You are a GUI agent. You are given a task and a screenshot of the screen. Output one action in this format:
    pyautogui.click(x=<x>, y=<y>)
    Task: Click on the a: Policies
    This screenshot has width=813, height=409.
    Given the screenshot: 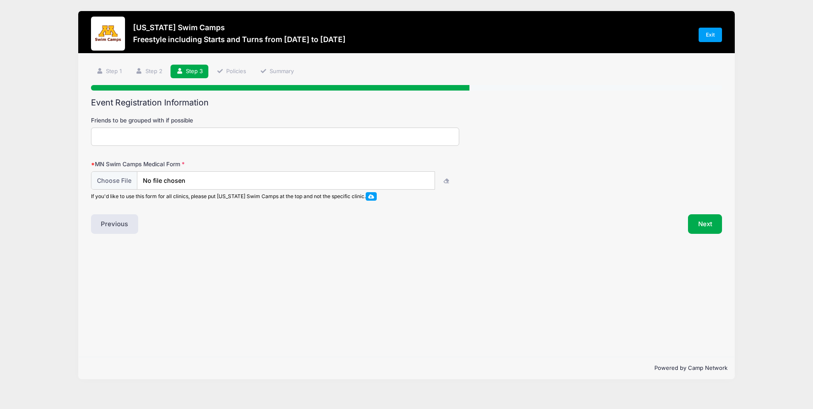 What is the action you would take?
    pyautogui.click(x=231, y=71)
    